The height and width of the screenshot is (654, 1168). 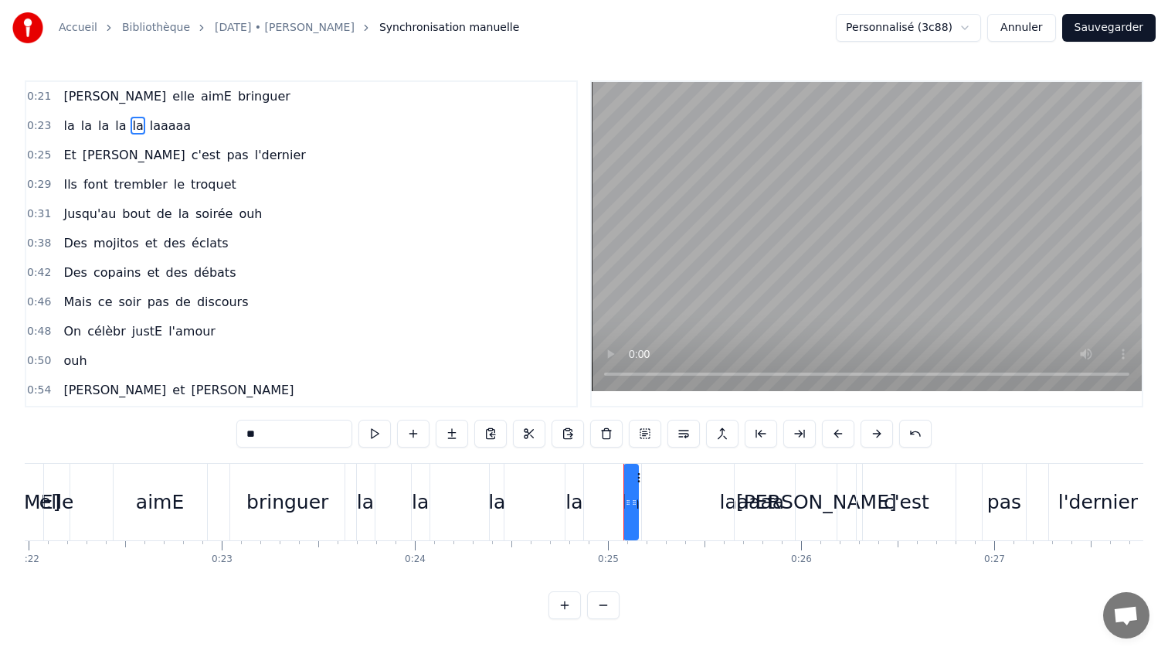 I want to click on span: 0:21, so click(x=39, y=97).